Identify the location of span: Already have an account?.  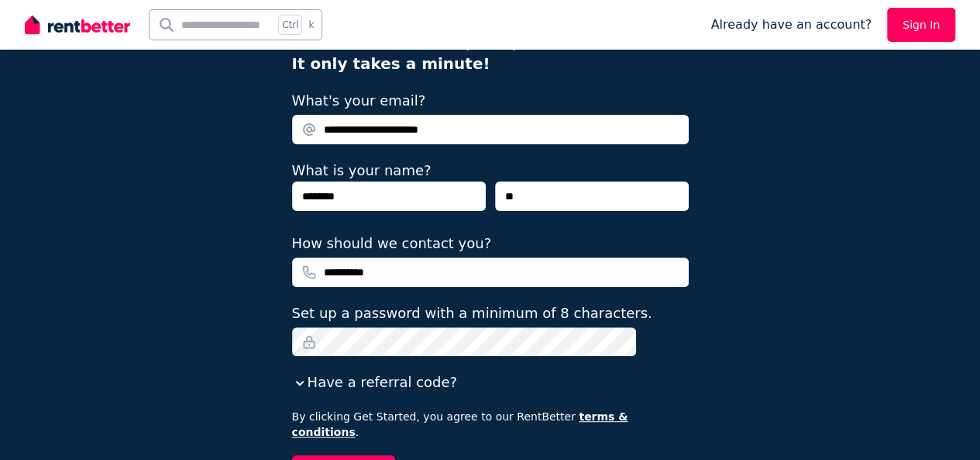
(791, 25).